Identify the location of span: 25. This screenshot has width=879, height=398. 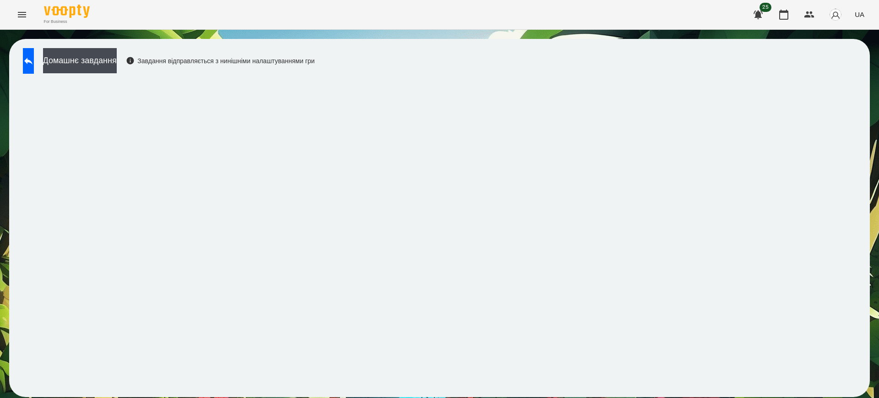
(765, 7).